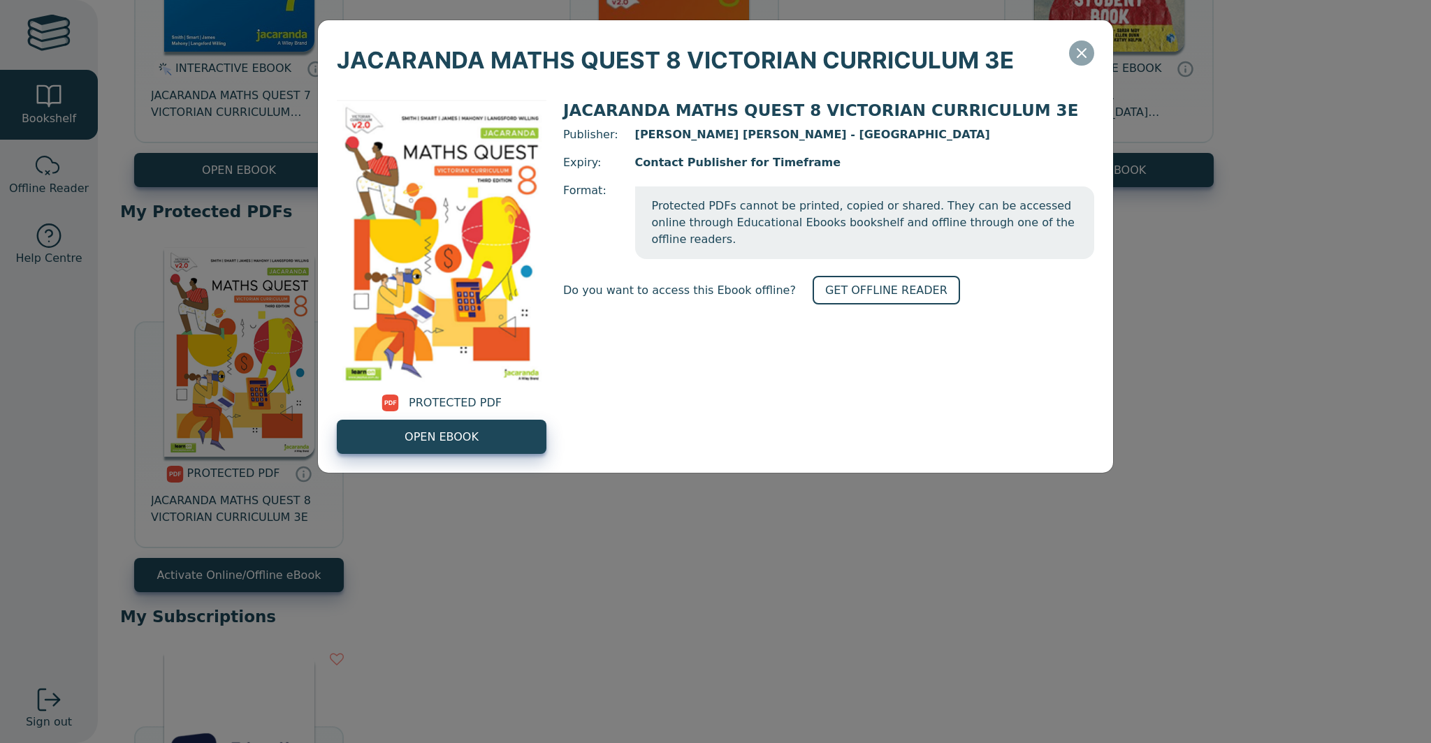 This screenshot has height=743, width=1431. What do you see at coordinates (886, 290) in the screenshot?
I see `a: GET OFFLINE READER` at bounding box center [886, 290].